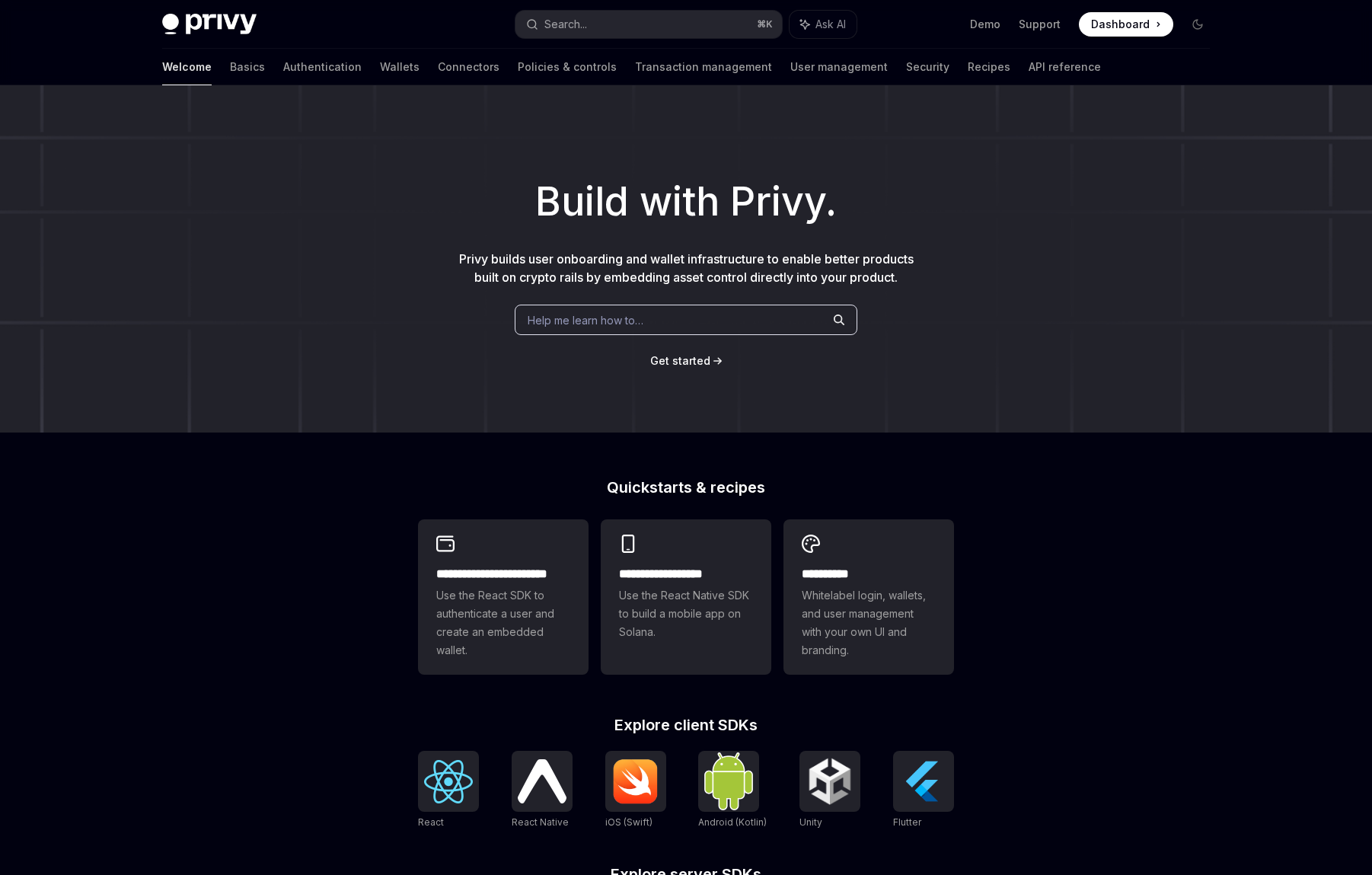 The image size is (1372, 875). What do you see at coordinates (732, 821) in the screenshot?
I see `span: Android (Kotlin)` at bounding box center [732, 821].